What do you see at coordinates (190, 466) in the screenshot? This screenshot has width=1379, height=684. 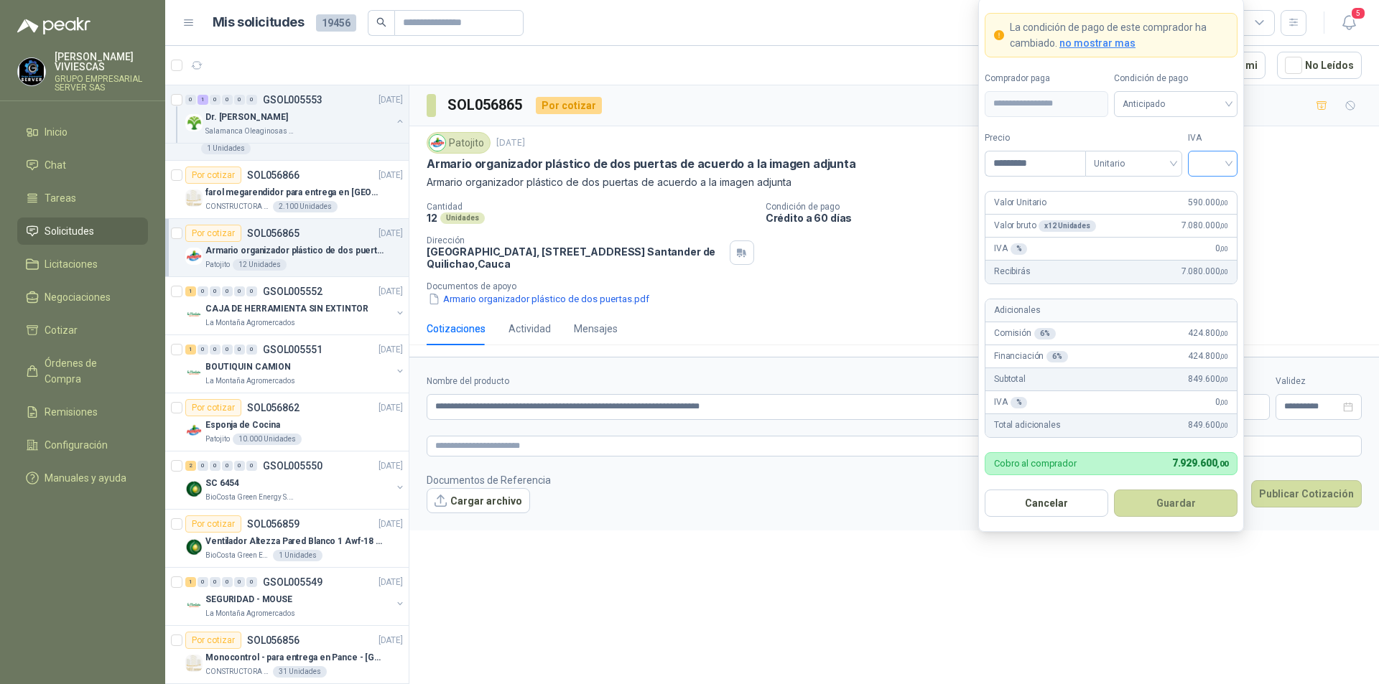 I see `div: 2` at bounding box center [190, 466].